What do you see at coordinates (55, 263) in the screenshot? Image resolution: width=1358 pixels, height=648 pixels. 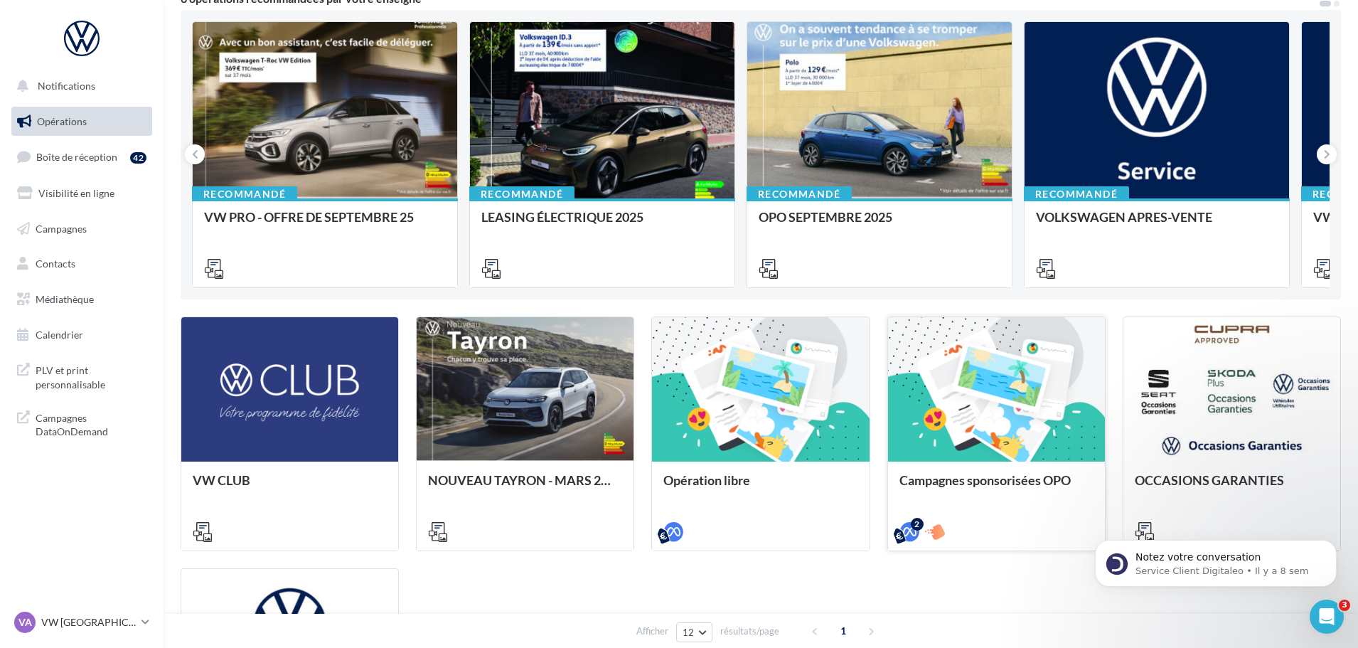 I see `span: Contacts` at bounding box center [55, 263].